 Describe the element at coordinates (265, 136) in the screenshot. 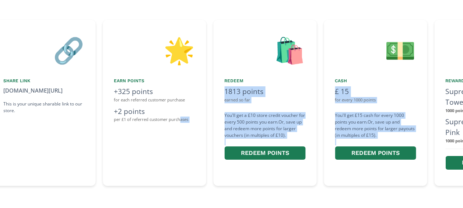

I see `div: You'll get a £10 store credit voucher for every 500 points you earn. Or, save up and redeem more ...` at that location.